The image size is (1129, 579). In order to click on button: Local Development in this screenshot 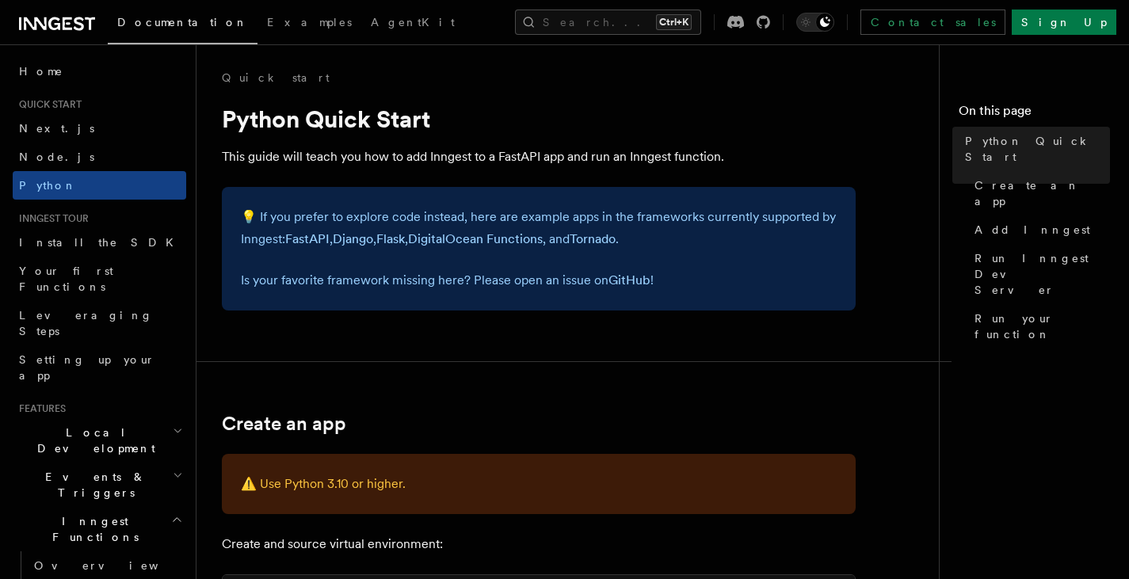, I will do `click(99, 441)`.